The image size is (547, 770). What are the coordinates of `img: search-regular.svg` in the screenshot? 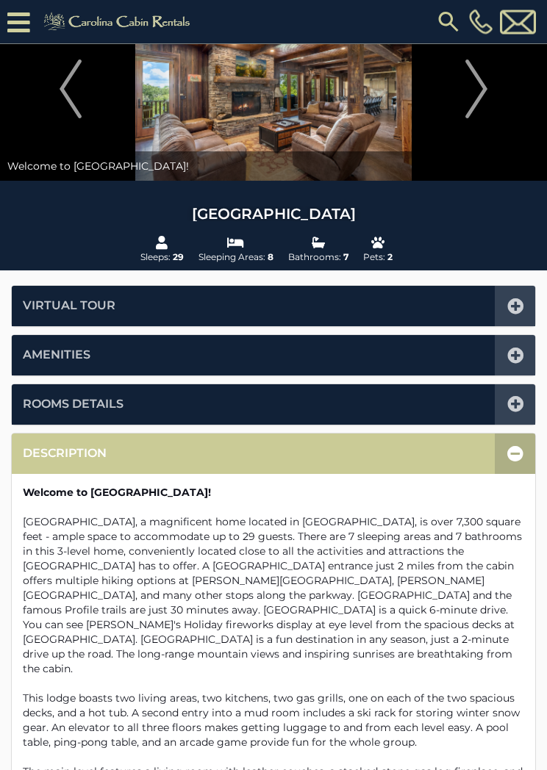 It's located at (448, 22).